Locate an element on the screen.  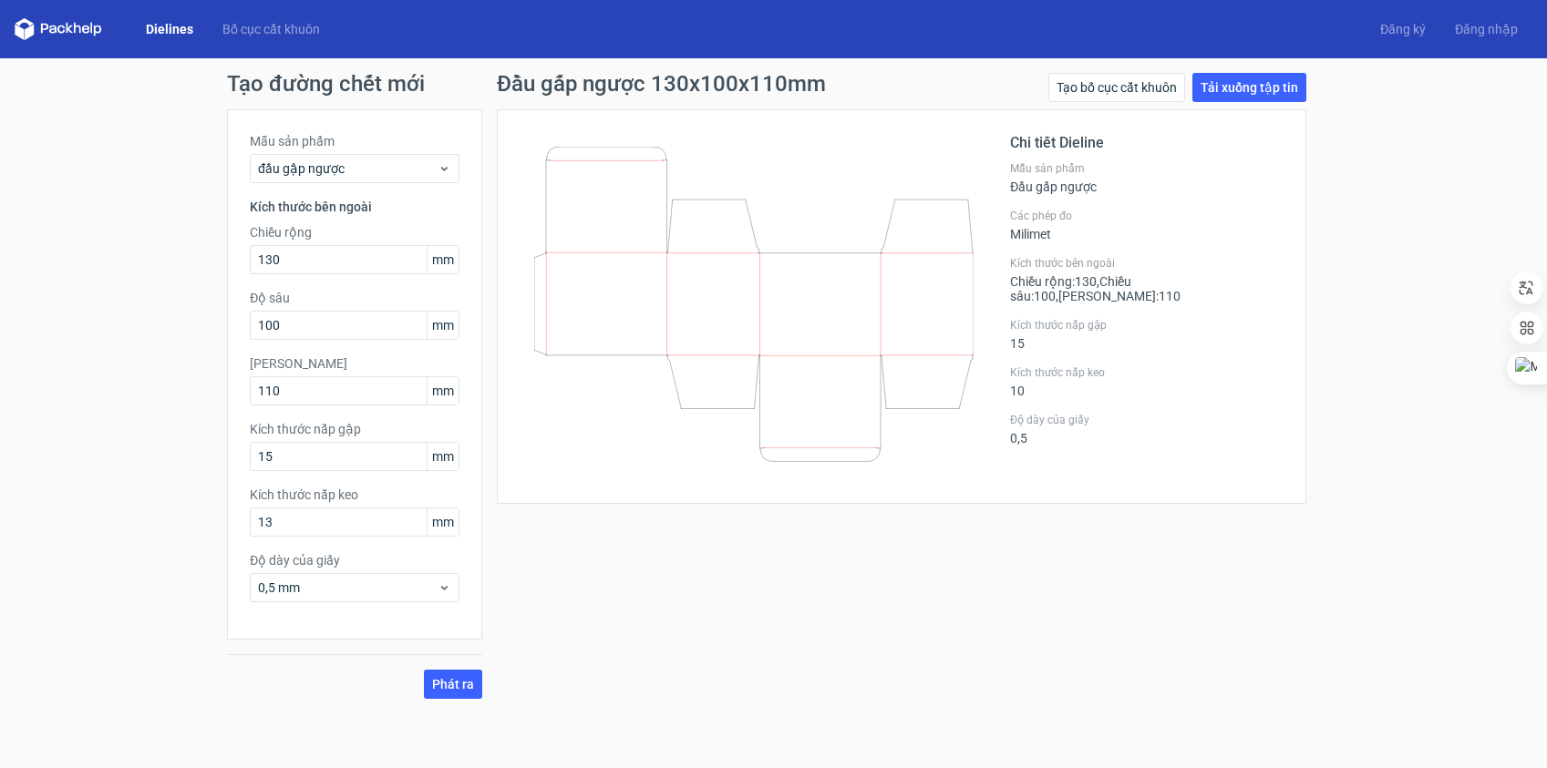
font: đầu gập ngược is located at coordinates (301, 169).